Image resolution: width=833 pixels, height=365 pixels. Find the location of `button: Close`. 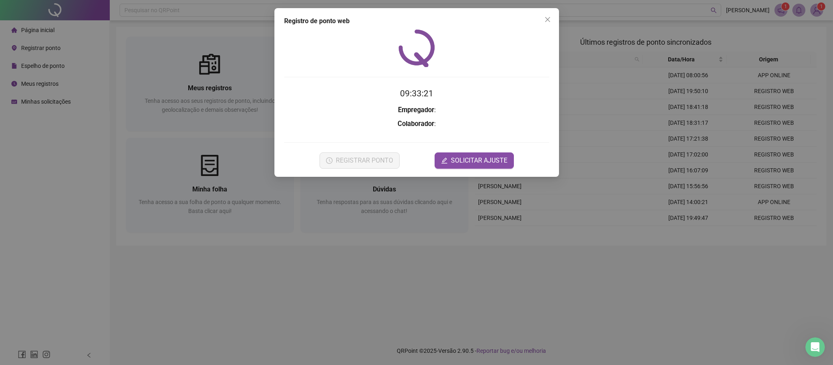

button: Close is located at coordinates (548, 20).